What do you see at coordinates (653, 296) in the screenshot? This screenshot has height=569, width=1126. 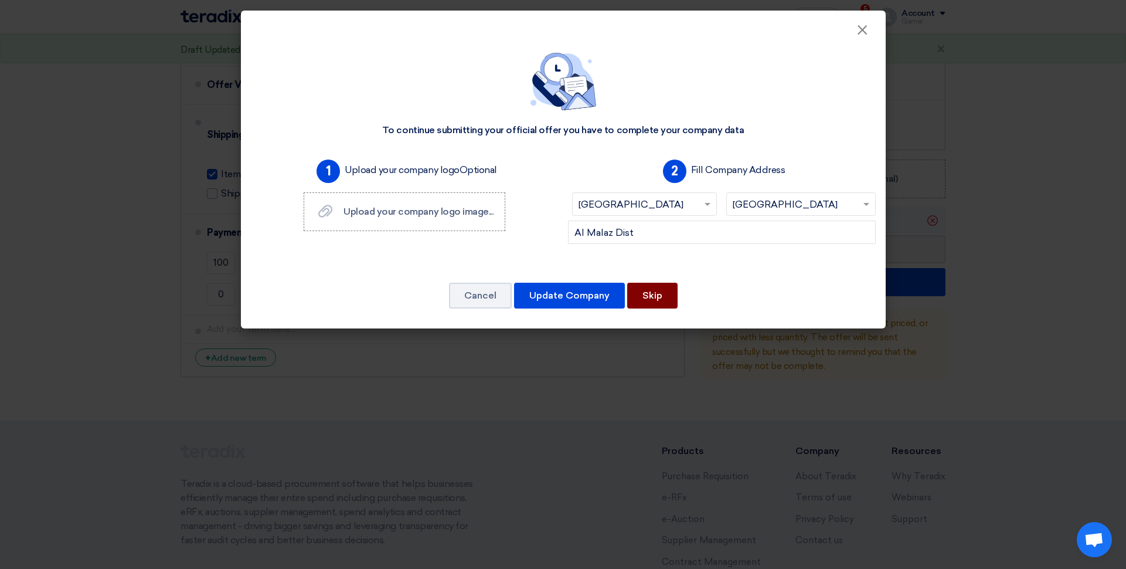 I see `button: Skip` at bounding box center [653, 296].